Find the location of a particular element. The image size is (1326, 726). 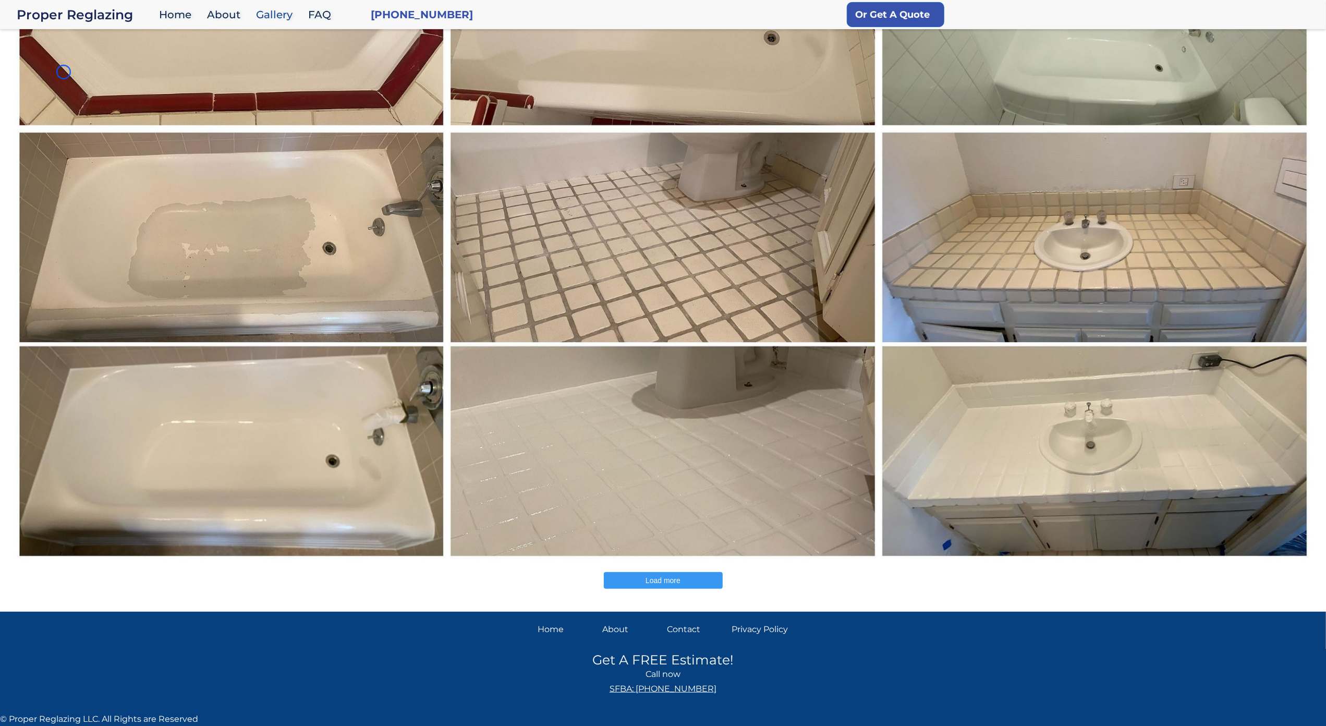

a: home is located at coordinates (85, 15).